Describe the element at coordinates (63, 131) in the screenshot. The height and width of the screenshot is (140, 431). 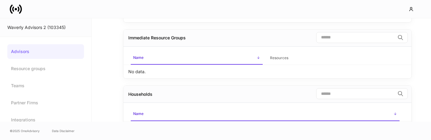
I see `a: Data Disclaimer` at that location.